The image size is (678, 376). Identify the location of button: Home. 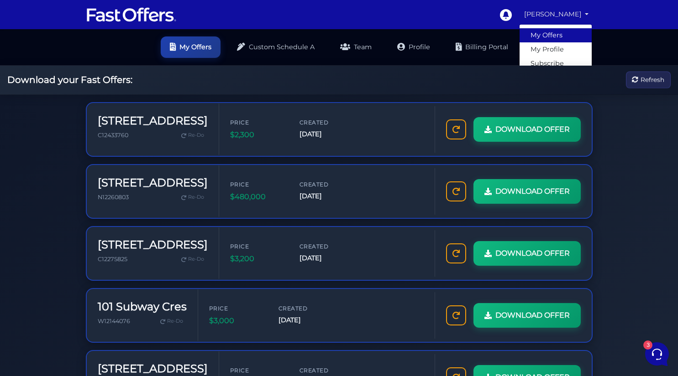
(35, 303).